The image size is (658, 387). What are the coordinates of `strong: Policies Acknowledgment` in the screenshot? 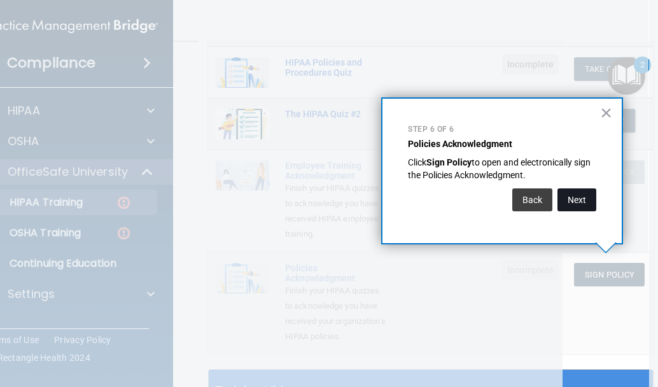 It's located at (460, 144).